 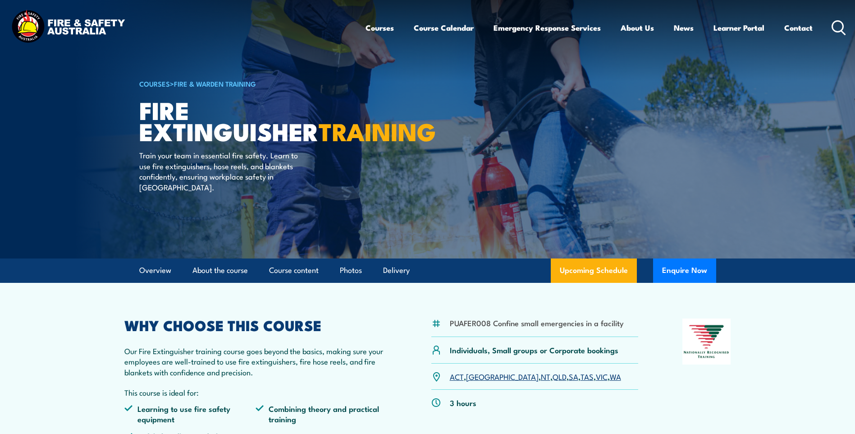 I want to click on li: Combining theory and practical training, so click(x=321, y=413).